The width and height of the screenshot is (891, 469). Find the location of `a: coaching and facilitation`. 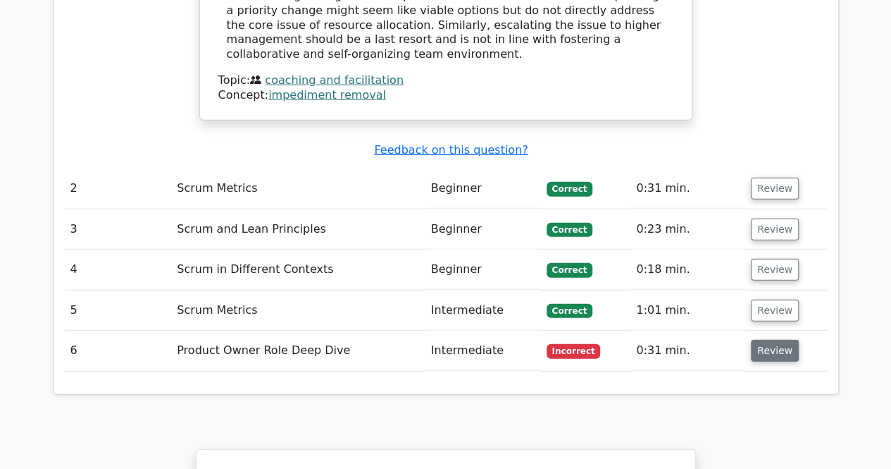

a: coaching and facilitation is located at coordinates (334, 80).